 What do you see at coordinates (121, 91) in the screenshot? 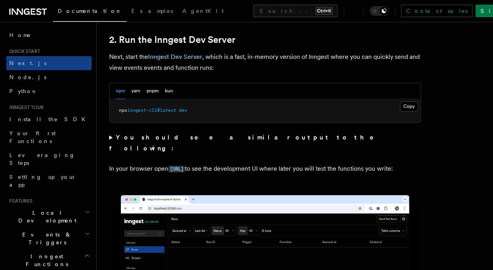
I see `button: npm` at bounding box center [121, 91].